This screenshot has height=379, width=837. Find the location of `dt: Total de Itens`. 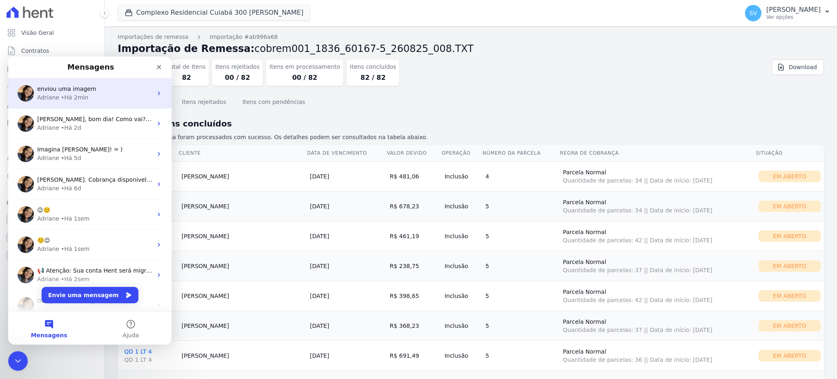

dt: Total de Itens is located at coordinates (187, 67).